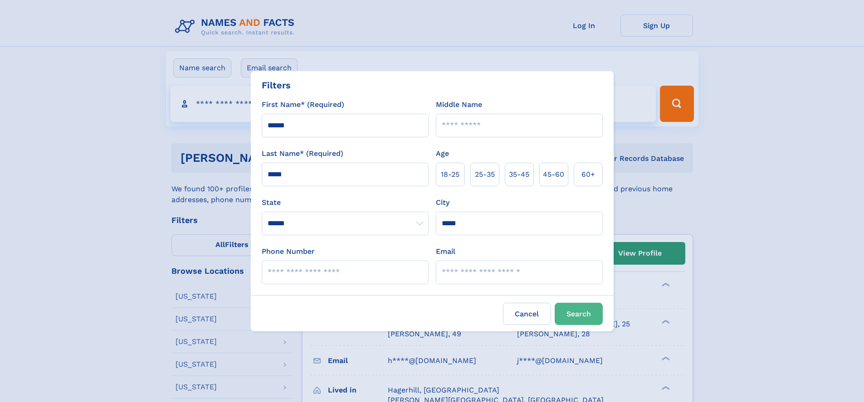 This screenshot has width=864, height=402. I want to click on label: Last Name* (Required), so click(303, 154).